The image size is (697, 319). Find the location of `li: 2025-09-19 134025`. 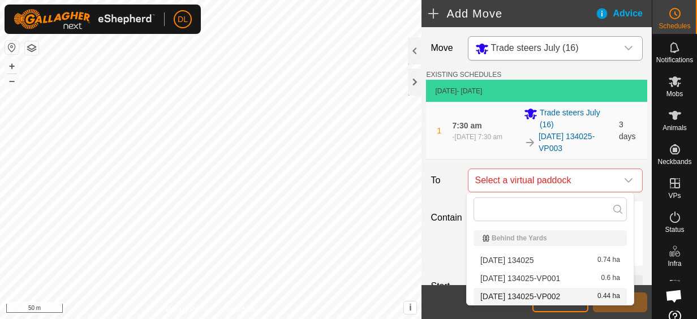

li: 2025-09-19 134025 is located at coordinates (550, 260).